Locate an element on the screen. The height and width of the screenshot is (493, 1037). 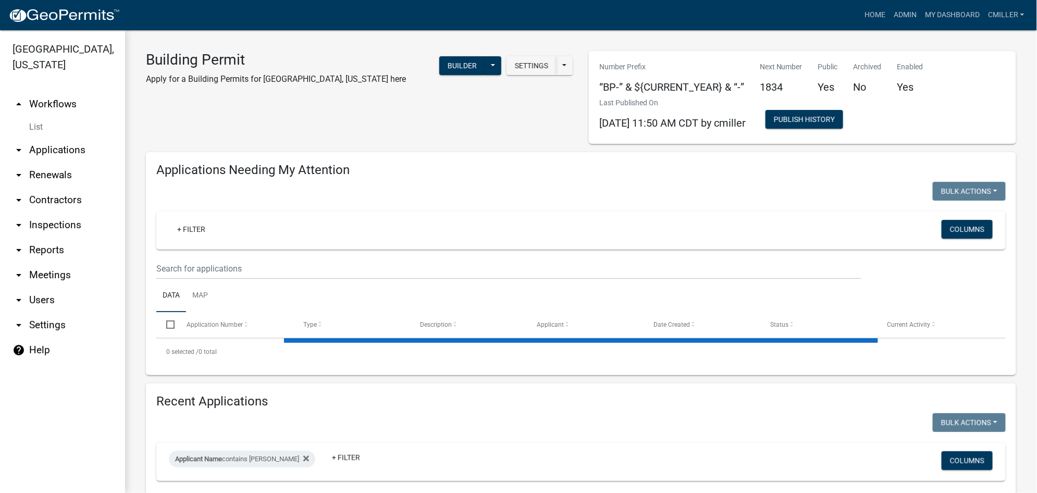
wm-modal-confirm: Workflow Publish History is located at coordinates (804, 120).